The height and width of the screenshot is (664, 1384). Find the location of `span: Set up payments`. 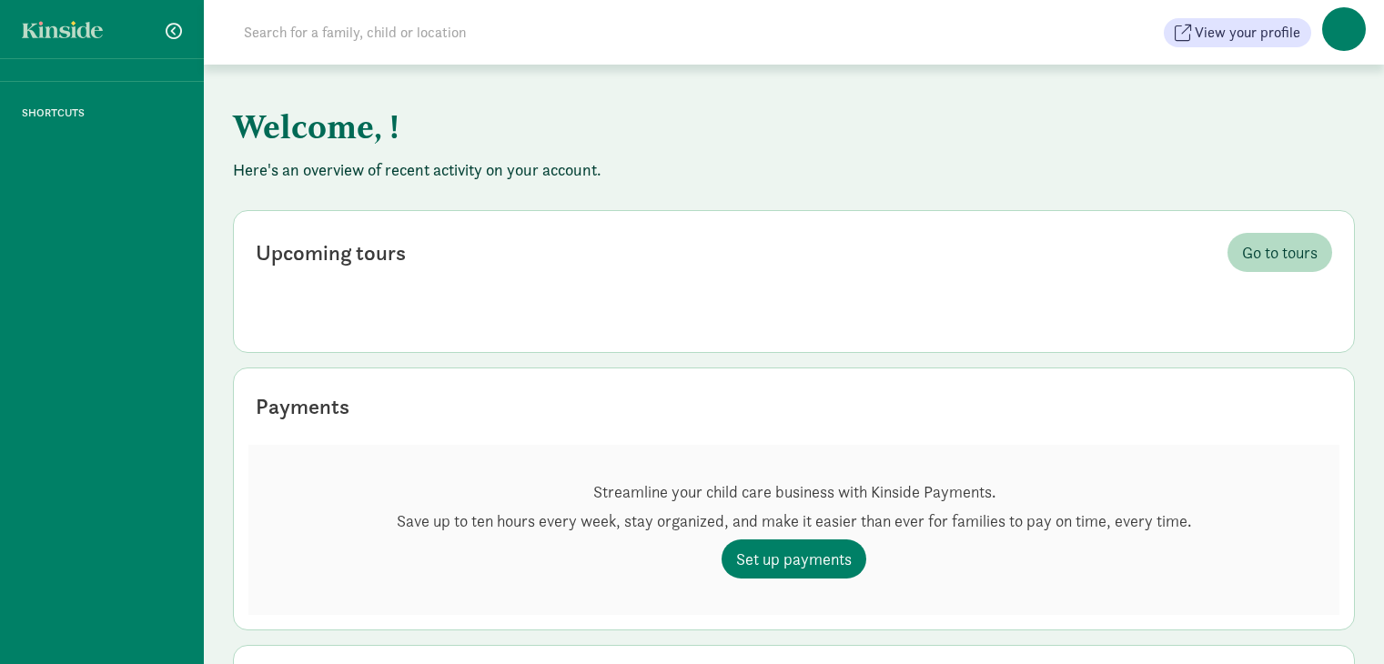

span: Set up payments is located at coordinates (793, 559).